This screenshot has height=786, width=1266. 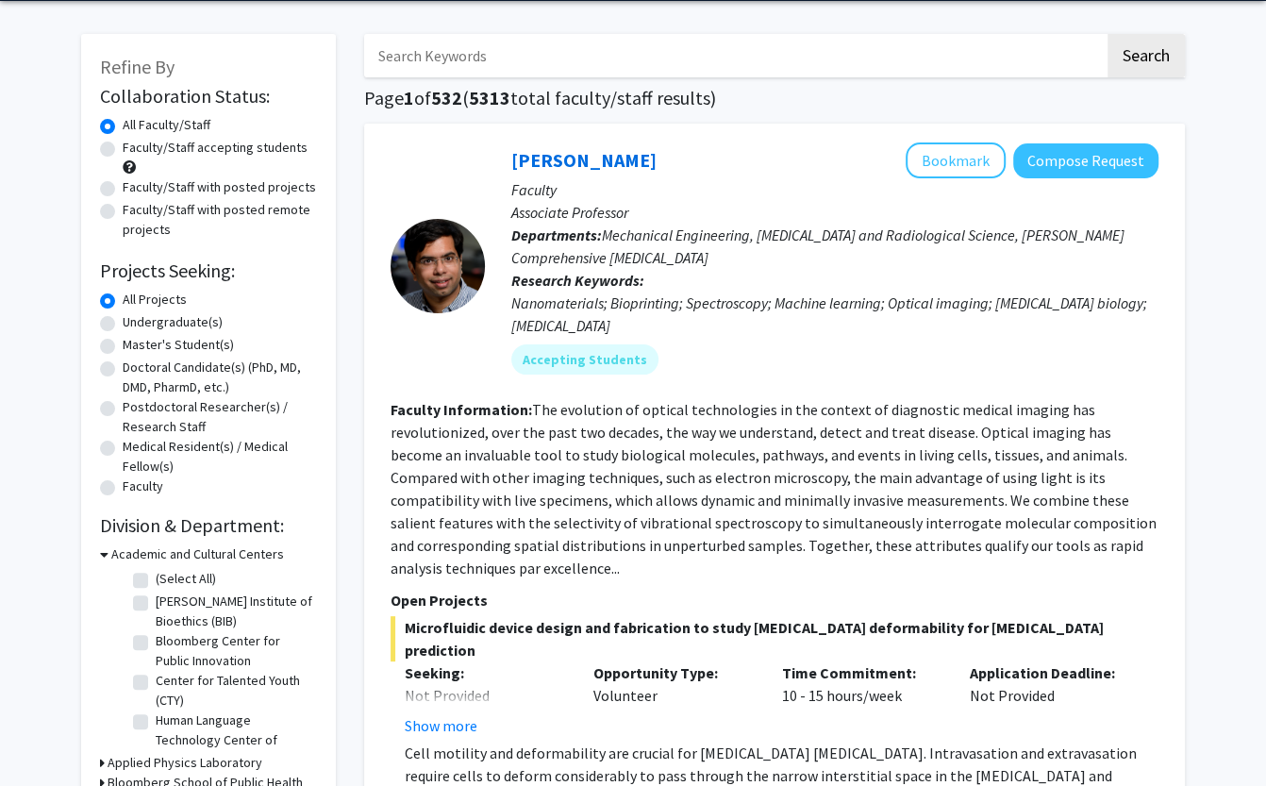 I want to click on label: Faculty, so click(x=142, y=486).